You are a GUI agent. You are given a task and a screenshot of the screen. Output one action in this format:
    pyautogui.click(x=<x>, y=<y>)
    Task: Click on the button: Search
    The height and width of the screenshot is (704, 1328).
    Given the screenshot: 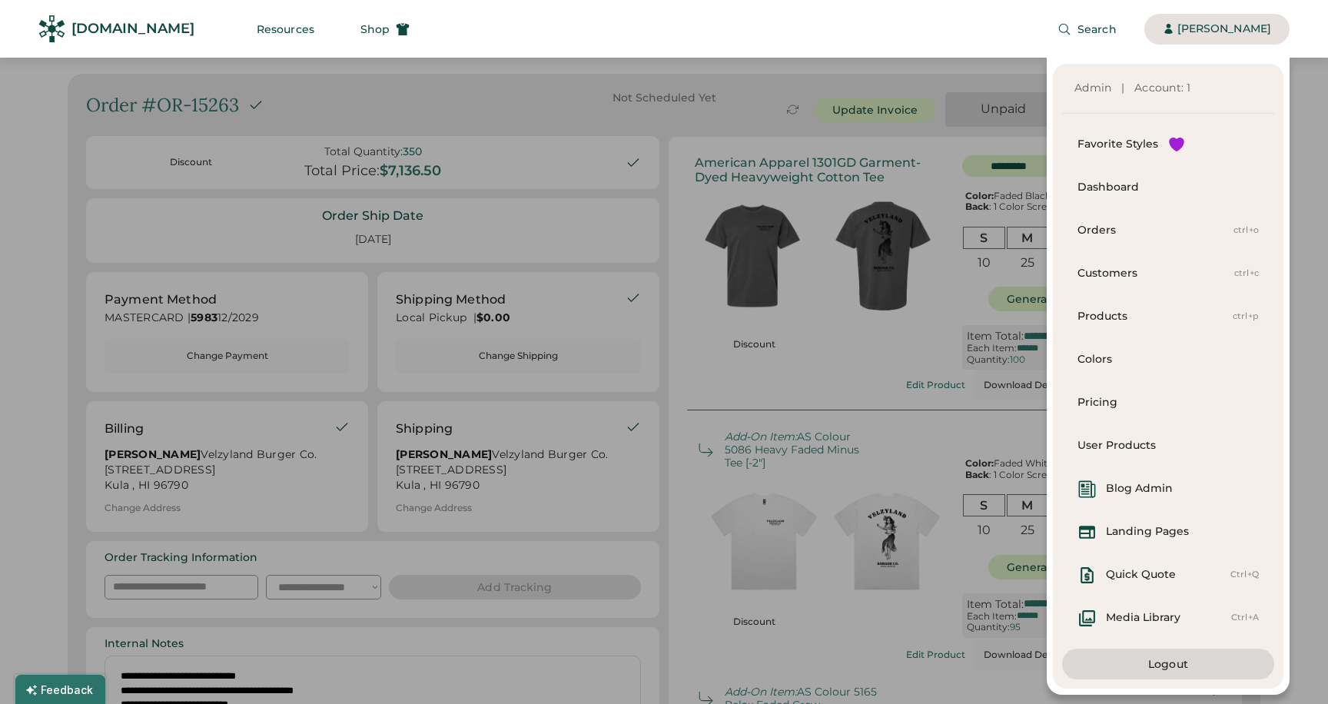 What is the action you would take?
    pyautogui.click(x=1087, y=29)
    